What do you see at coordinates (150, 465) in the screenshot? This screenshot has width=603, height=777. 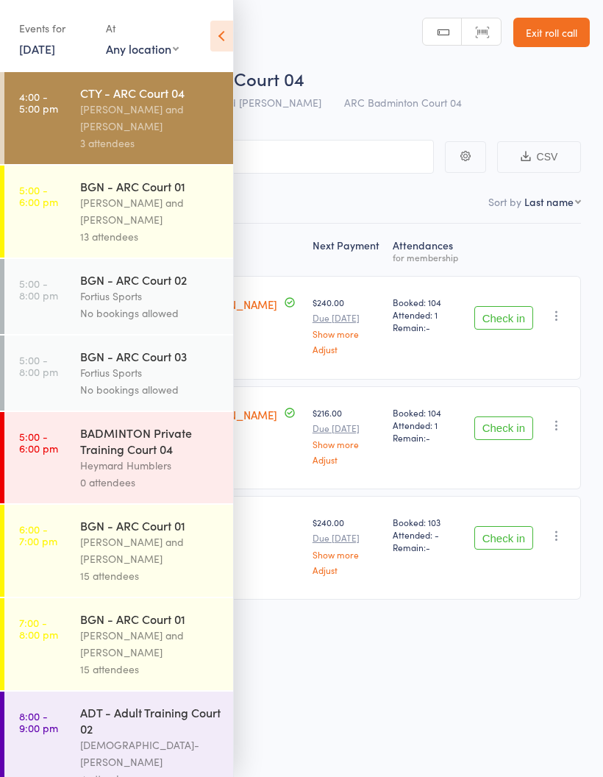 I see `div: Heymard Humblers` at bounding box center [150, 465].